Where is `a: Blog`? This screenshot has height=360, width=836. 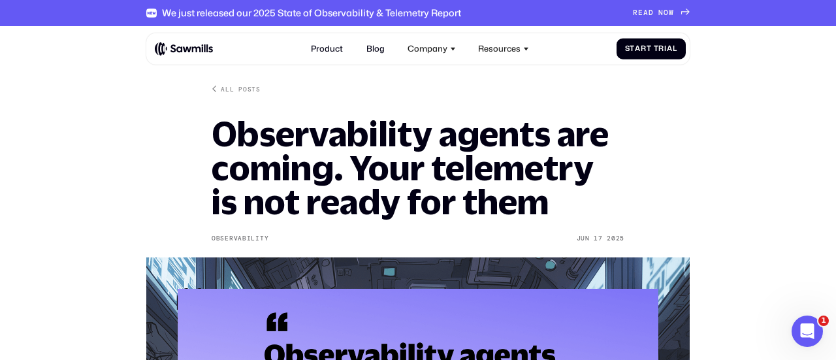 a: Blog is located at coordinates (375, 48).